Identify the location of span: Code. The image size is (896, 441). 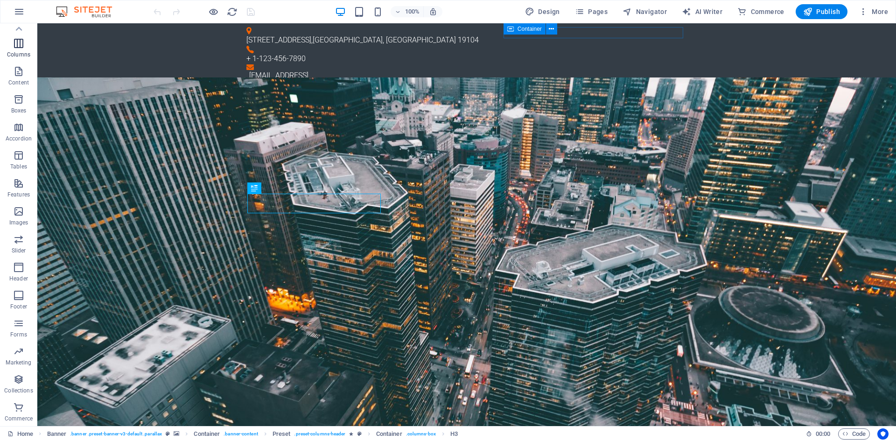
(854, 434).